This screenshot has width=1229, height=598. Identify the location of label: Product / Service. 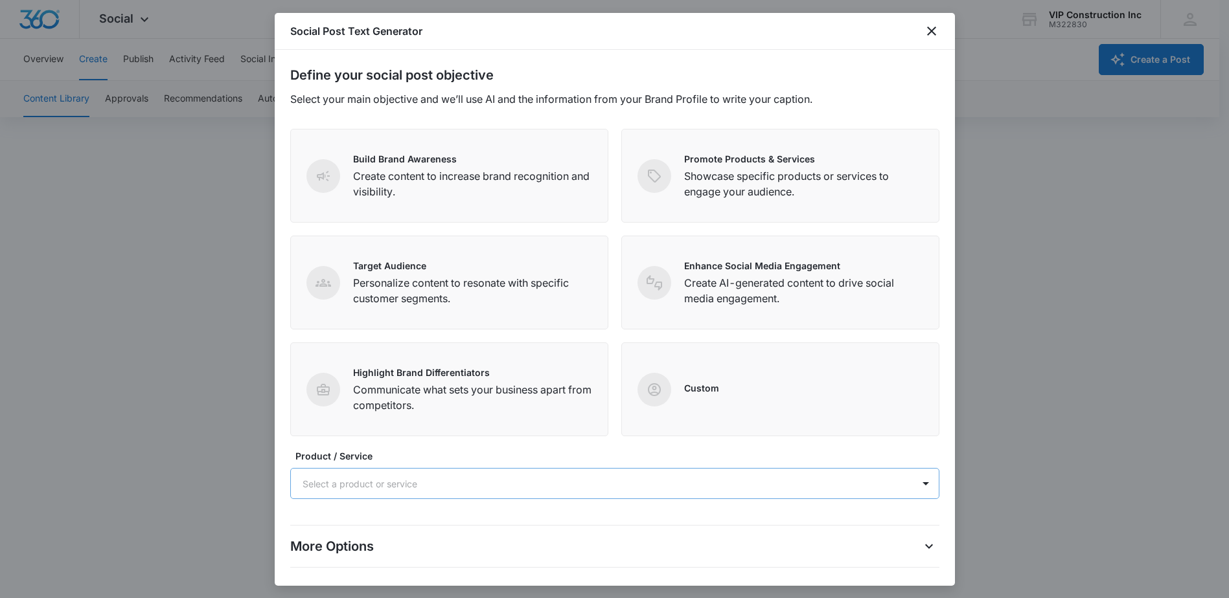
(620, 456).